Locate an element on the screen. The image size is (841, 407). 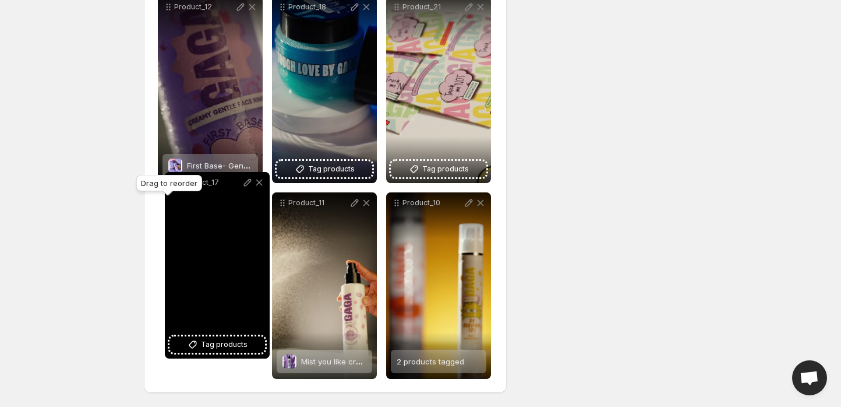
div: Product_11Mist you like crazy- Multifunctional TonerMist you like crazy- Multifunctional Toner is located at coordinates (325, 286).